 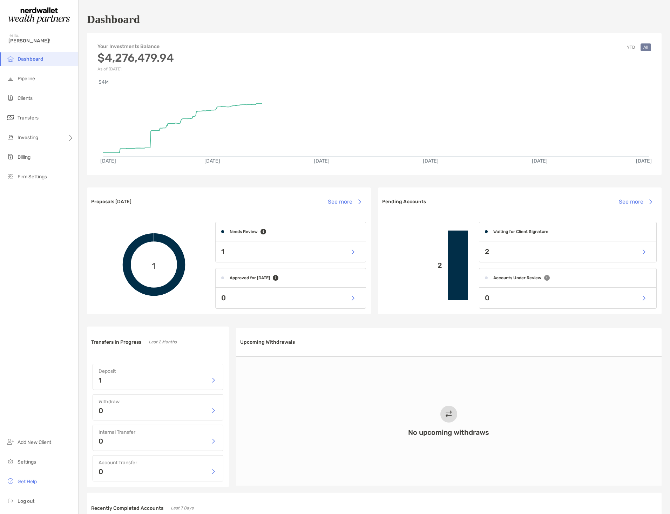 I want to click on h3: Transfers in Progress, so click(x=116, y=342).